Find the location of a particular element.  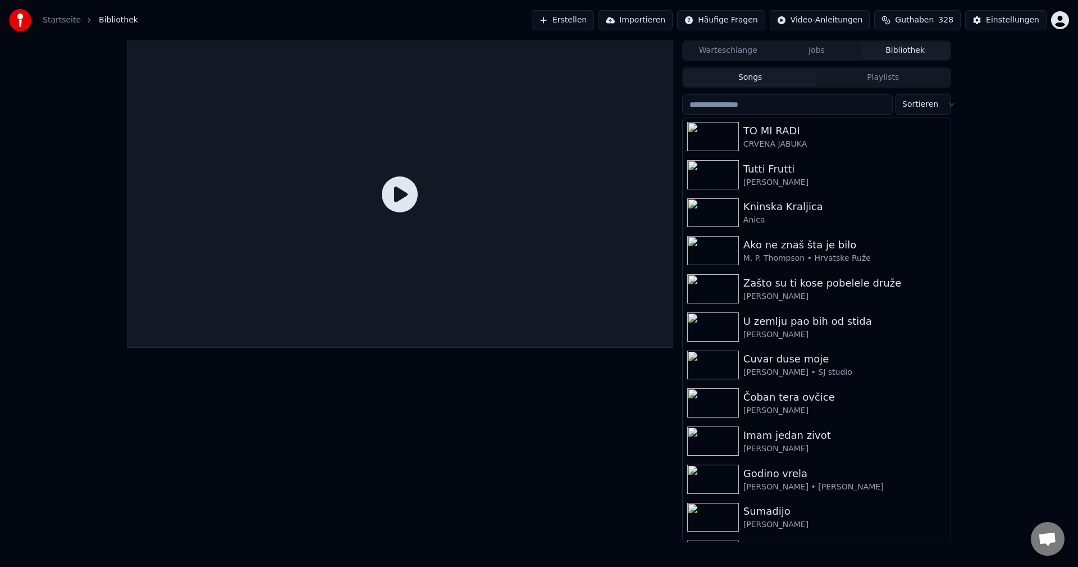

div: Čoban tera ovčice is located at coordinates (845, 397).